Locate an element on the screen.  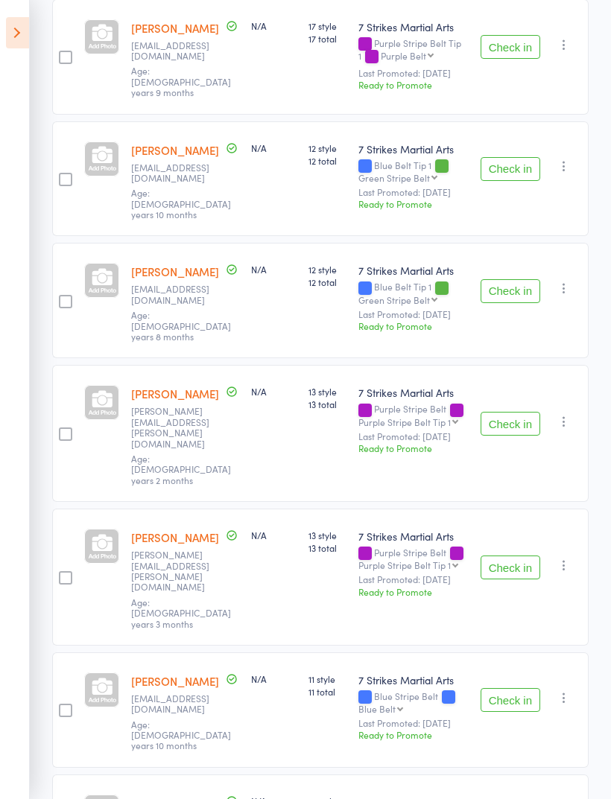
small: marysuds@gmail.com is located at coordinates (180, 51).